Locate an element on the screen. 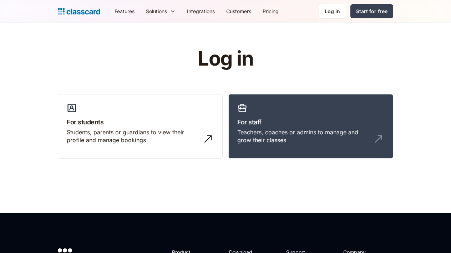  div: Log in is located at coordinates (332, 11).